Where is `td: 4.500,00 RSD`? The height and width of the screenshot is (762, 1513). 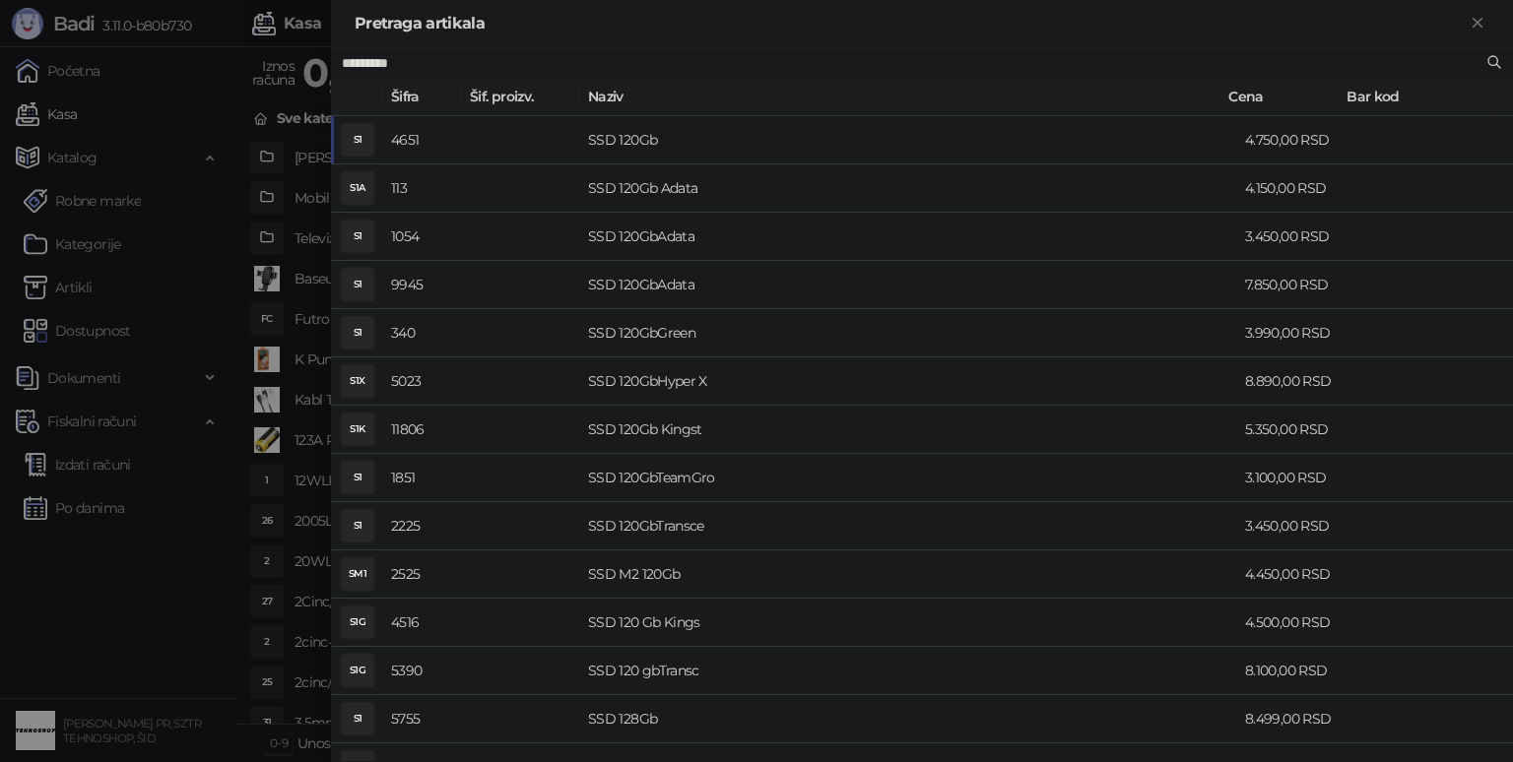
td: 4.500,00 RSD is located at coordinates (1296, 623).